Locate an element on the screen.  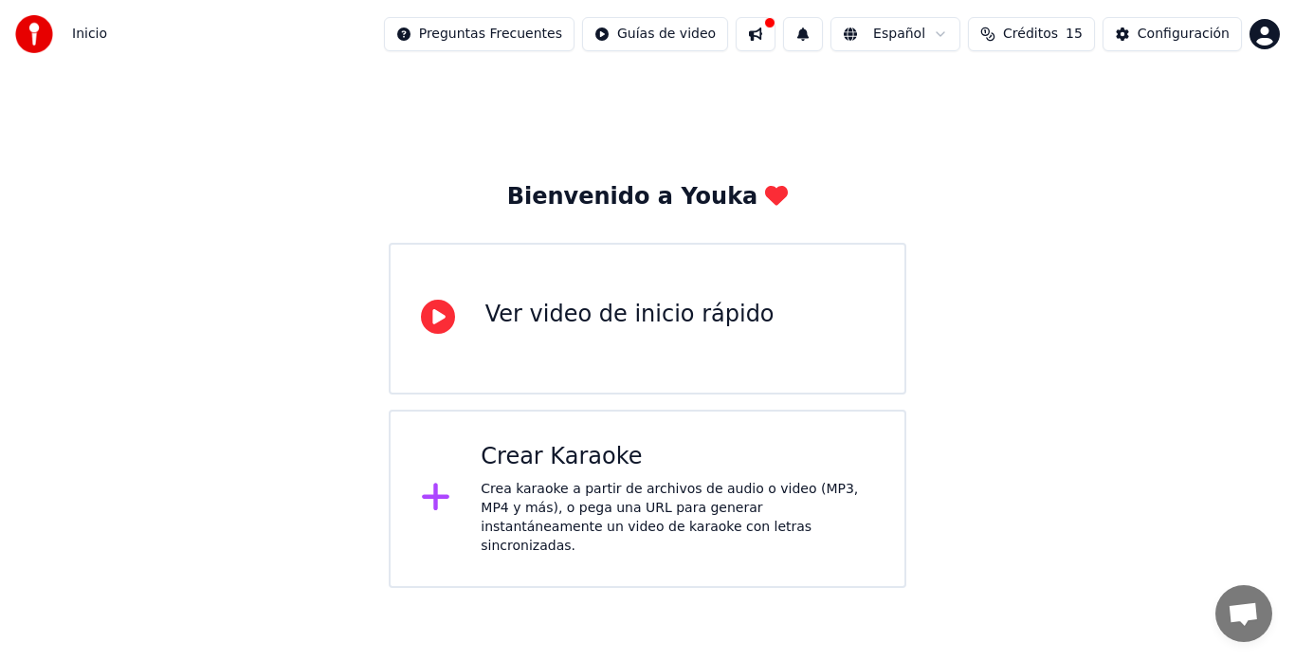
button: Guías de video is located at coordinates (655, 34).